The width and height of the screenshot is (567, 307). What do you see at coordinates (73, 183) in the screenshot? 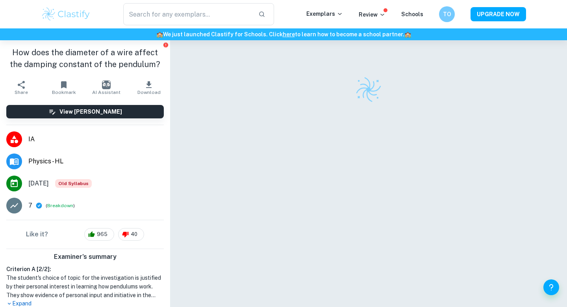
I see `div: Starting from the May 2025 session, the Physics IA requirements have changed. It's OK to refer to...` at bounding box center [73, 183].